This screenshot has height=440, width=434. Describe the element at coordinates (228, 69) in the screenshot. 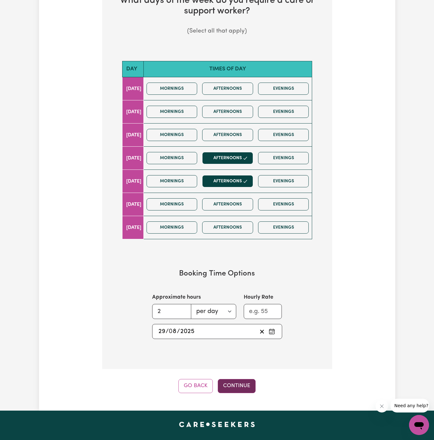

I see `th: Times of day` at that location.